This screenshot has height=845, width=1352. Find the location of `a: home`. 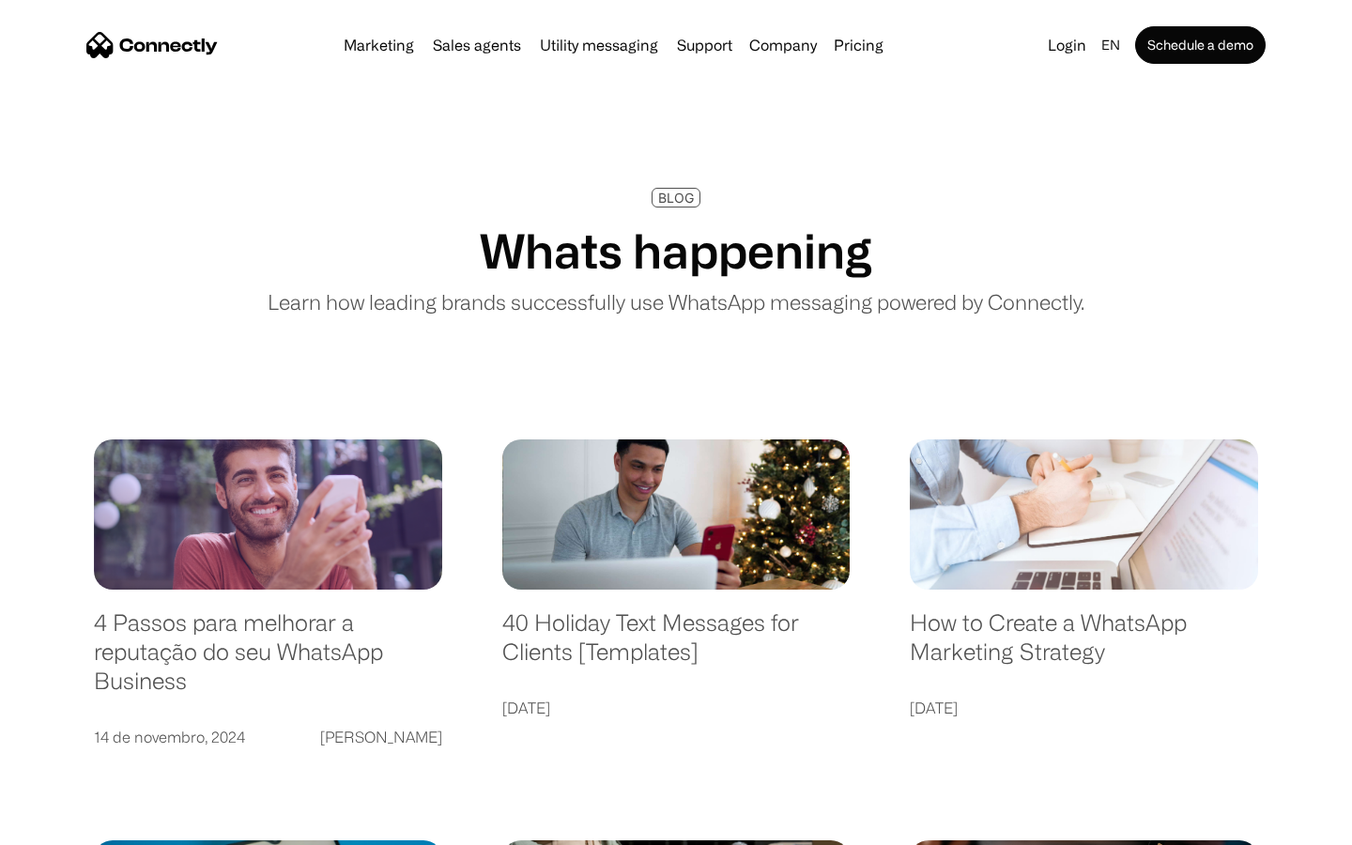

a: home is located at coordinates (152, 45).